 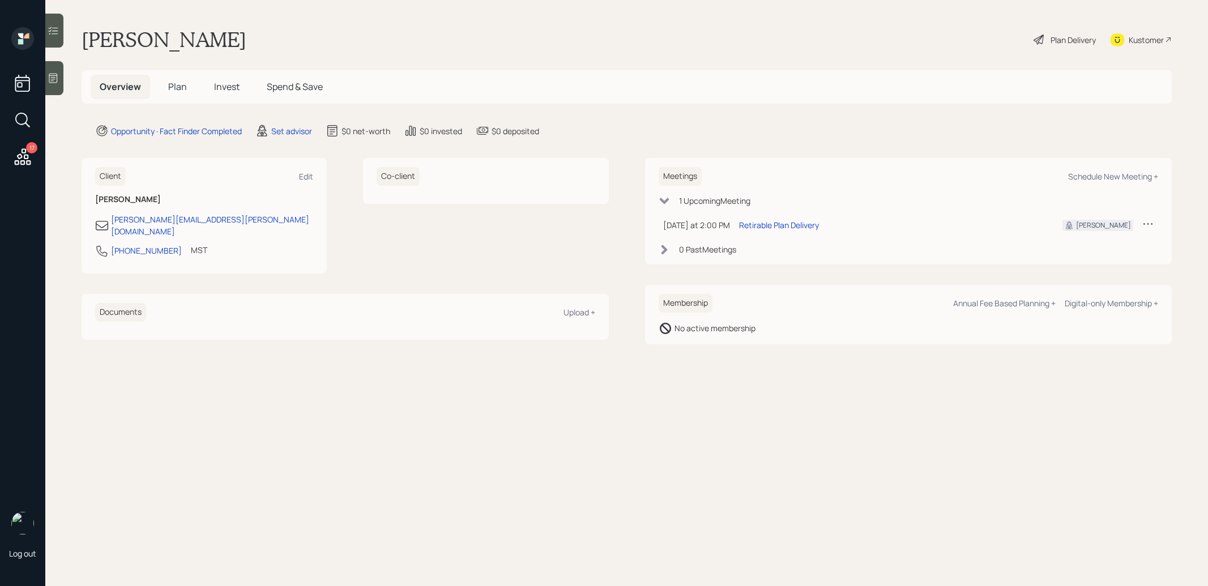 I want to click on span: Plan, so click(x=177, y=87).